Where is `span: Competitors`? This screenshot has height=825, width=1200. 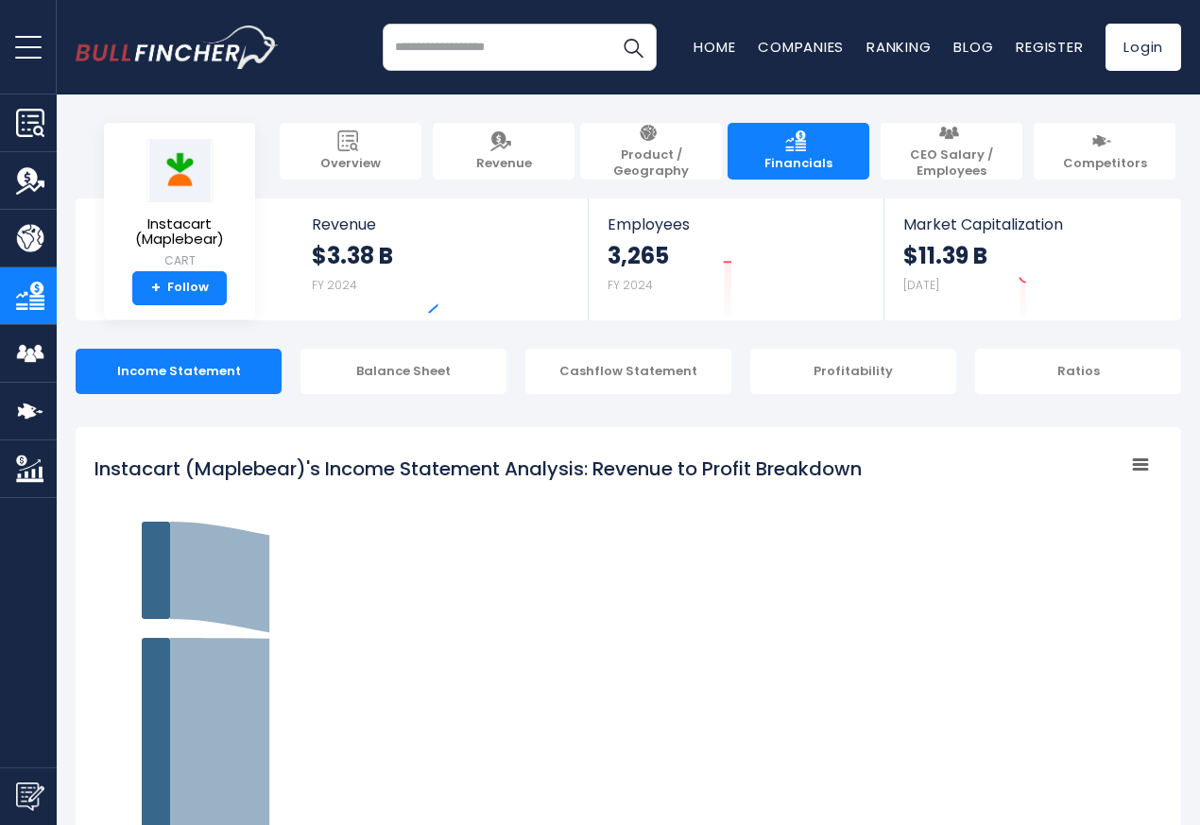
span: Competitors is located at coordinates (1105, 163).